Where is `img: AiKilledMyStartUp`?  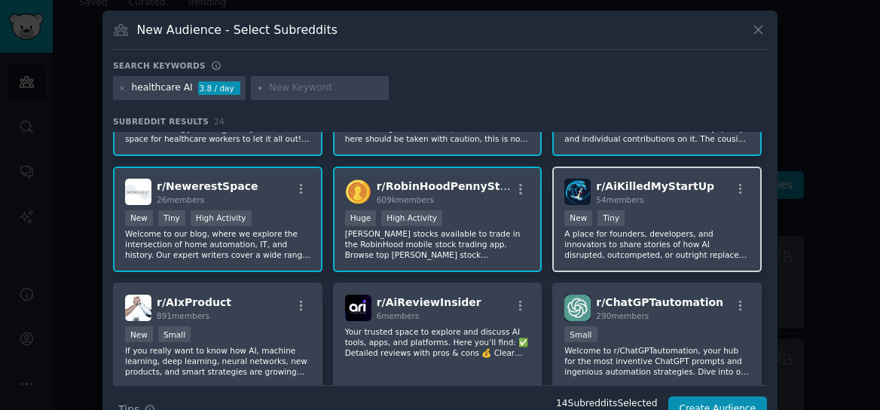 img: AiKilledMyStartUp is located at coordinates (577, 191).